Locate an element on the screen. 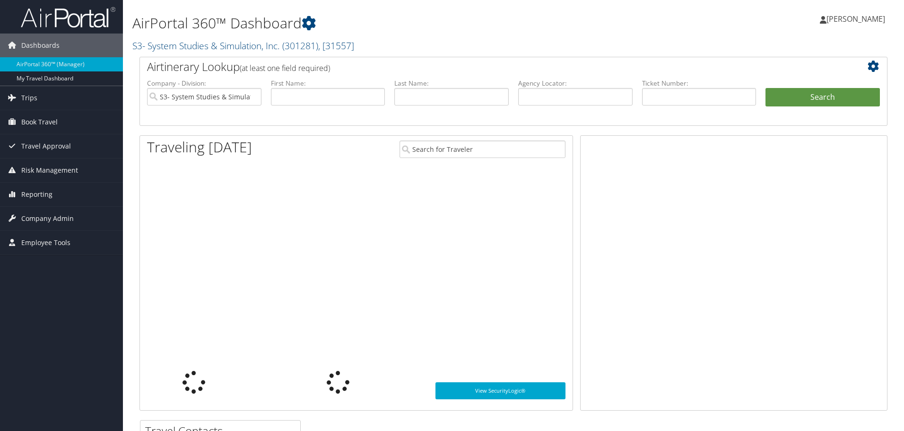  span: Company Admin is located at coordinates (47, 218).